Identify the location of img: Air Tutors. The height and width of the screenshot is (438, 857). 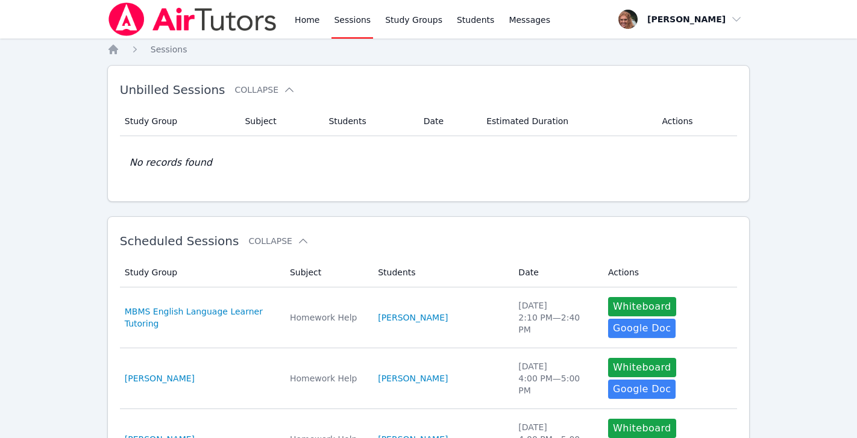
(192, 19).